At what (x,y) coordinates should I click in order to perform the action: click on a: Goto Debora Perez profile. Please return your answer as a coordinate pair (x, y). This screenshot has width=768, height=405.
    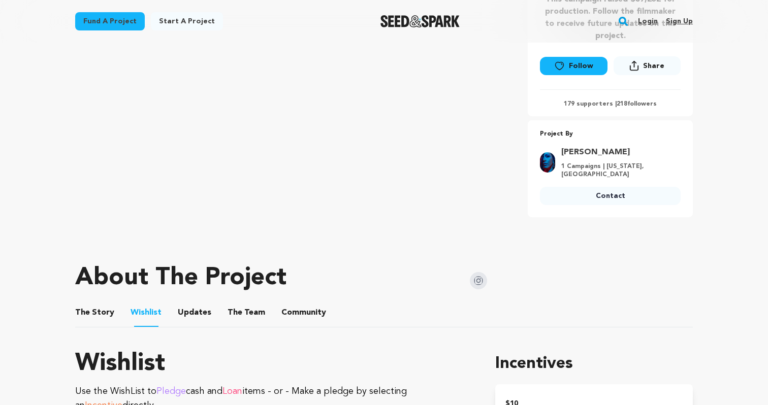
    Looking at the image, I should click on (617, 152).